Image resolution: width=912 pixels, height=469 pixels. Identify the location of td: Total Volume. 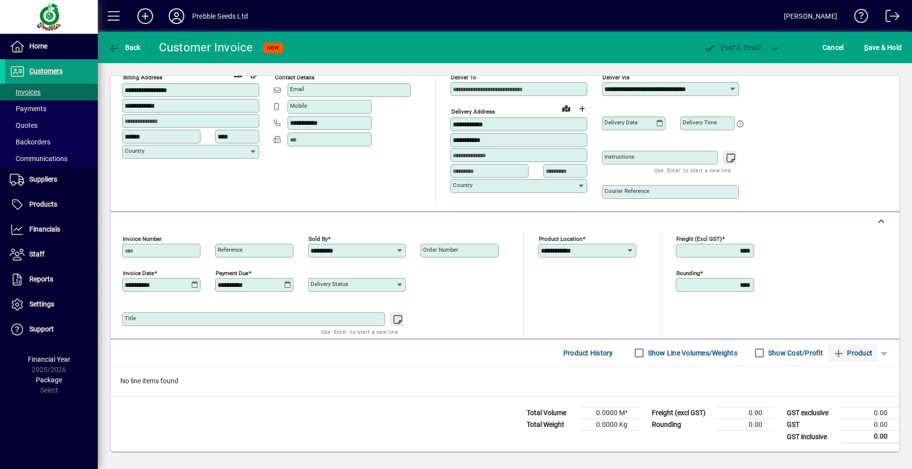
(551, 413).